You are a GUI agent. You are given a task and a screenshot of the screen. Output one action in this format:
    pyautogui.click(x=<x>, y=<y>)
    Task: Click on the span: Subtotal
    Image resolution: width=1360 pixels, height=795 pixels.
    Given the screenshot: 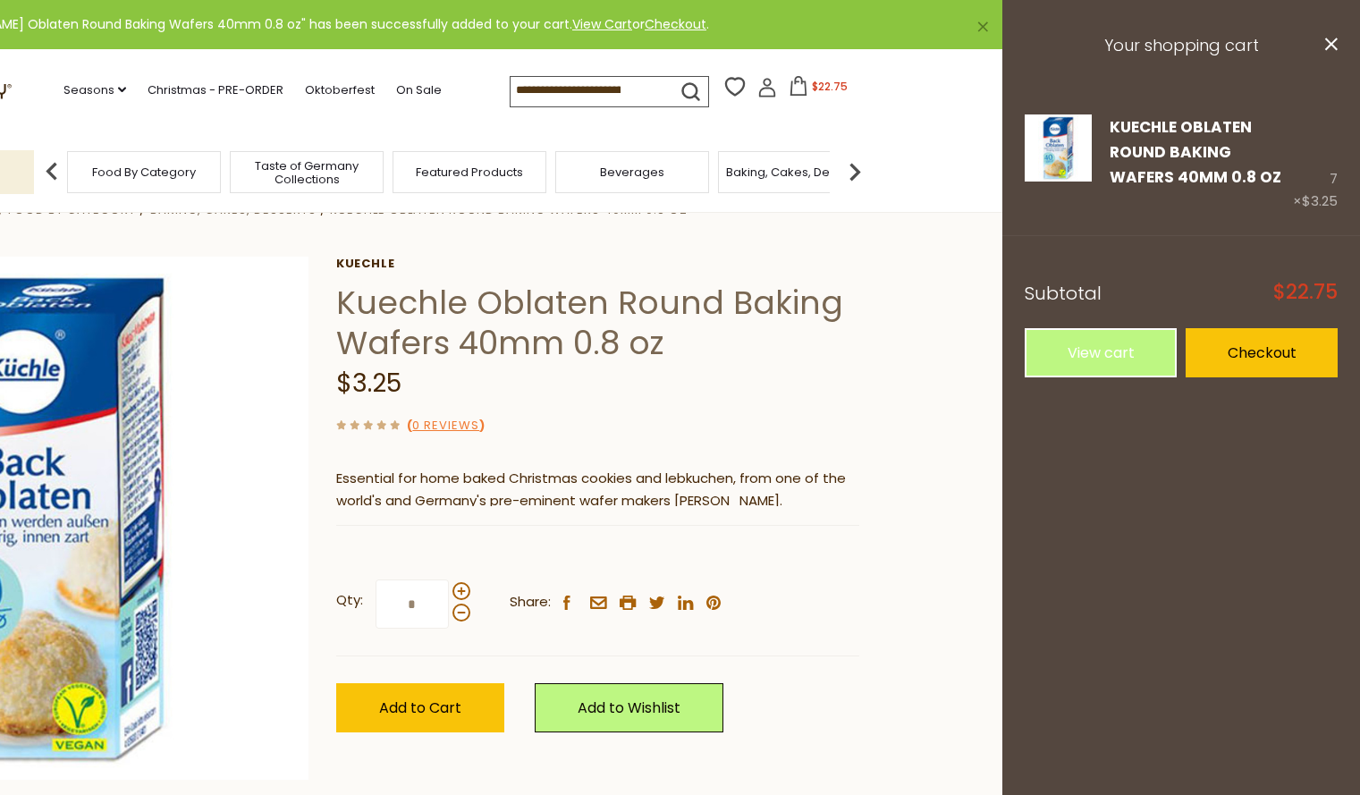 What is the action you would take?
    pyautogui.click(x=1063, y=293)
    